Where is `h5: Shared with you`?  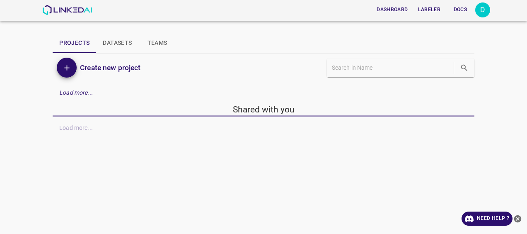
h5: Shared with you is located at coordinates (264, 109).